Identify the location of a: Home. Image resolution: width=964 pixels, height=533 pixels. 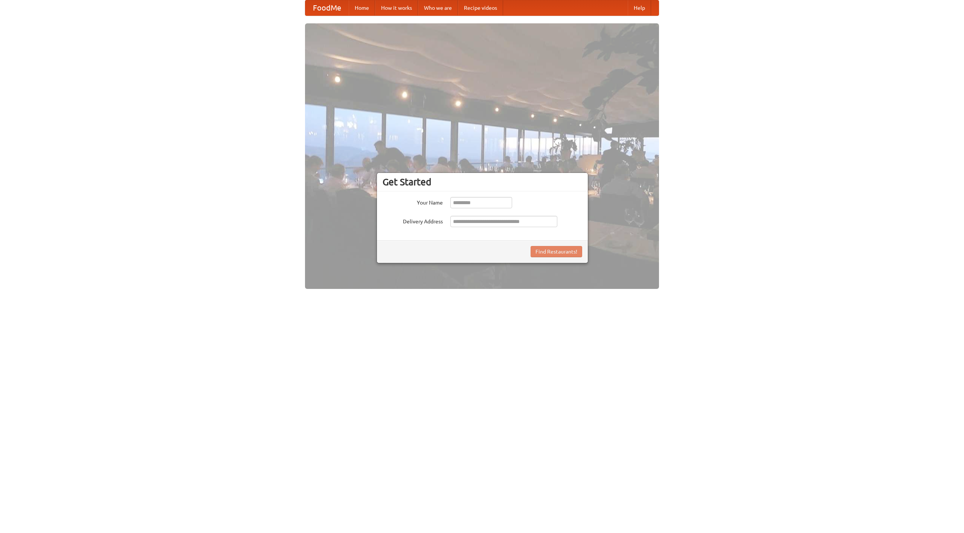
(362, 8).